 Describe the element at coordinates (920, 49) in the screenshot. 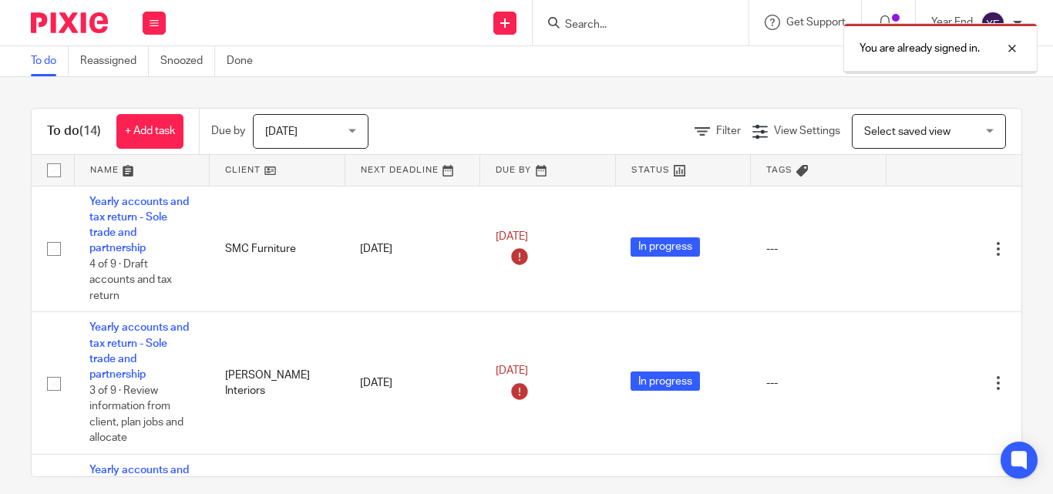

I see `p: You are already signed in.` at that location.